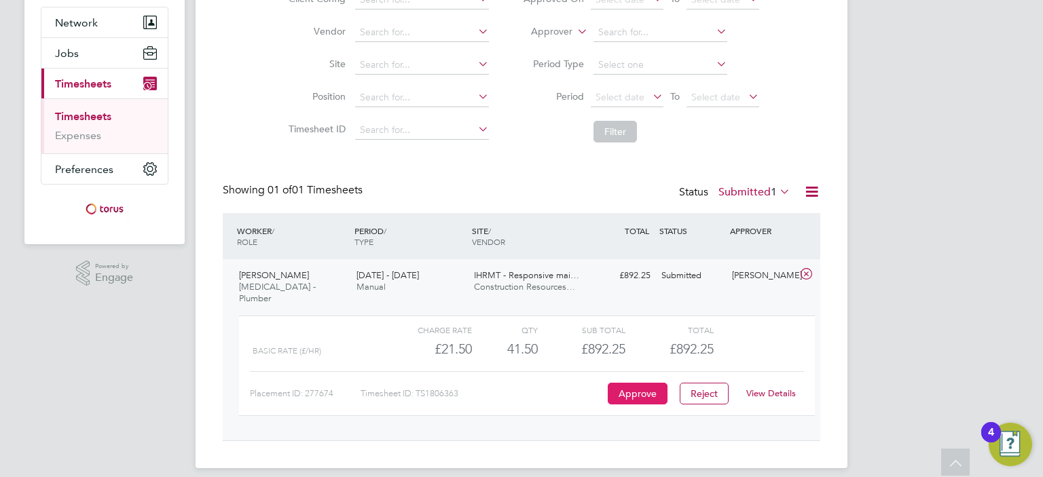 This screenshot has height=477, width=1043. Describe the element at coordinates (428, 349) in the screenshot. I see `div: £21.50` at that location.